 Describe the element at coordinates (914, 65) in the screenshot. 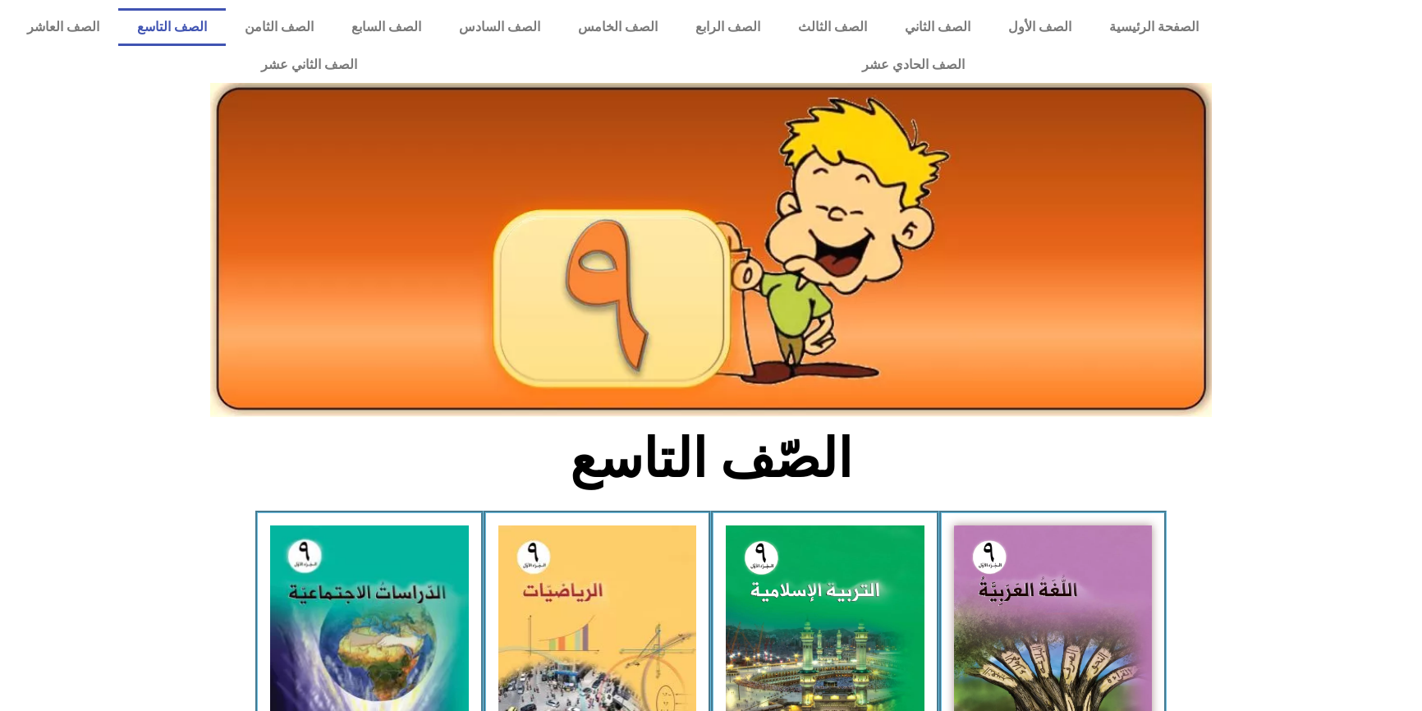

I see `a: الصف الحادي عشر` at that location.